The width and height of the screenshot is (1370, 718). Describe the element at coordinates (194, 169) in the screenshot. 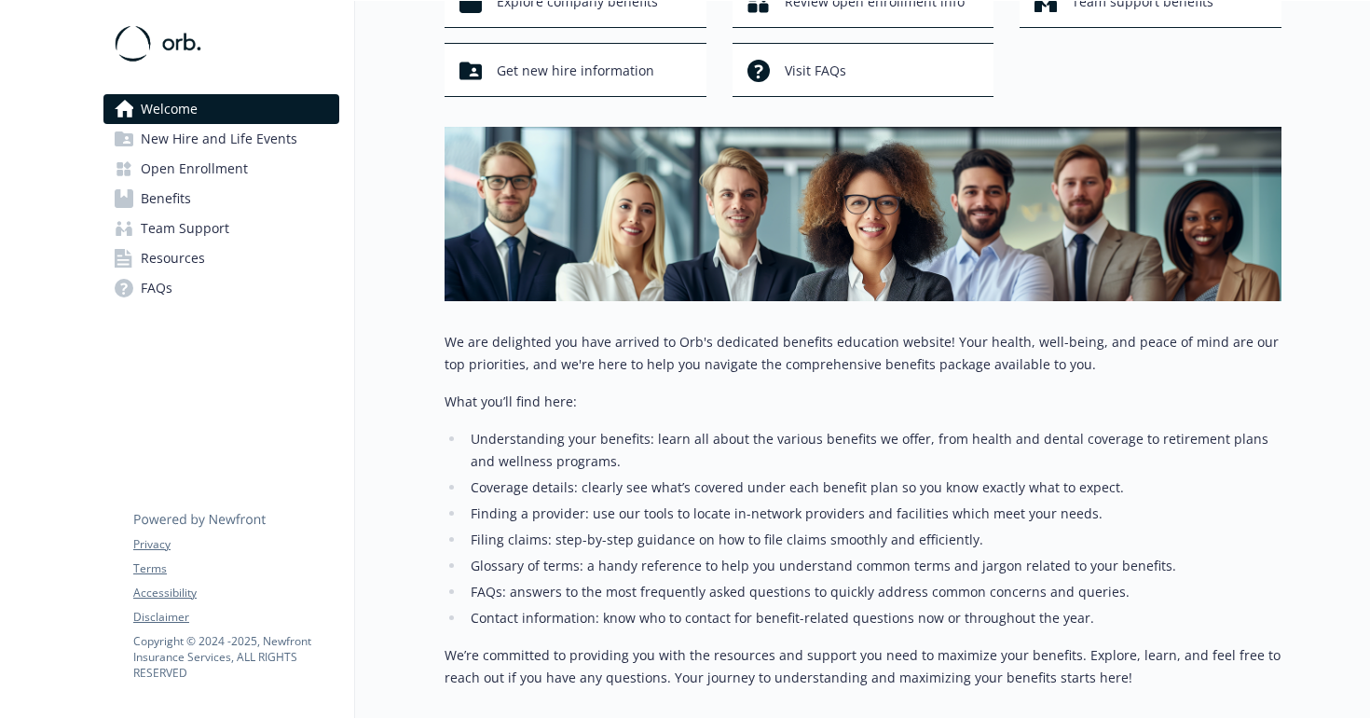

I see `span: Open Enrollment` at that location.